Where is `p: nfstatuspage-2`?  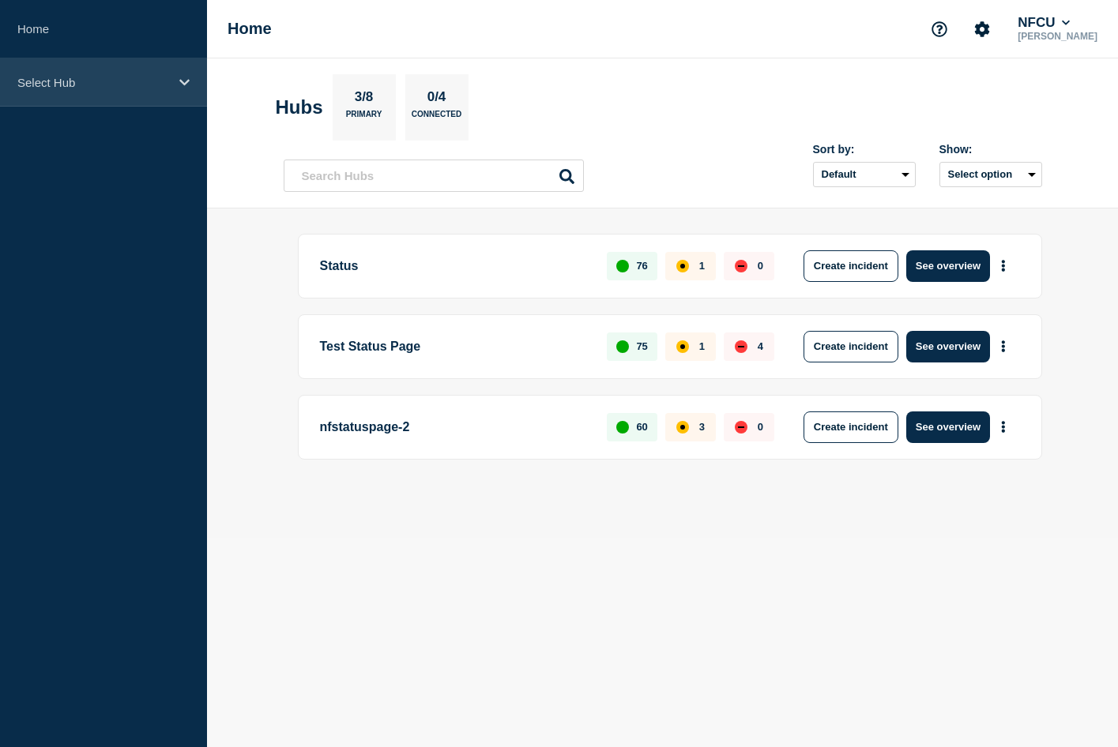 p: nfstatuspage-2 is located at coordinates (454, 427).